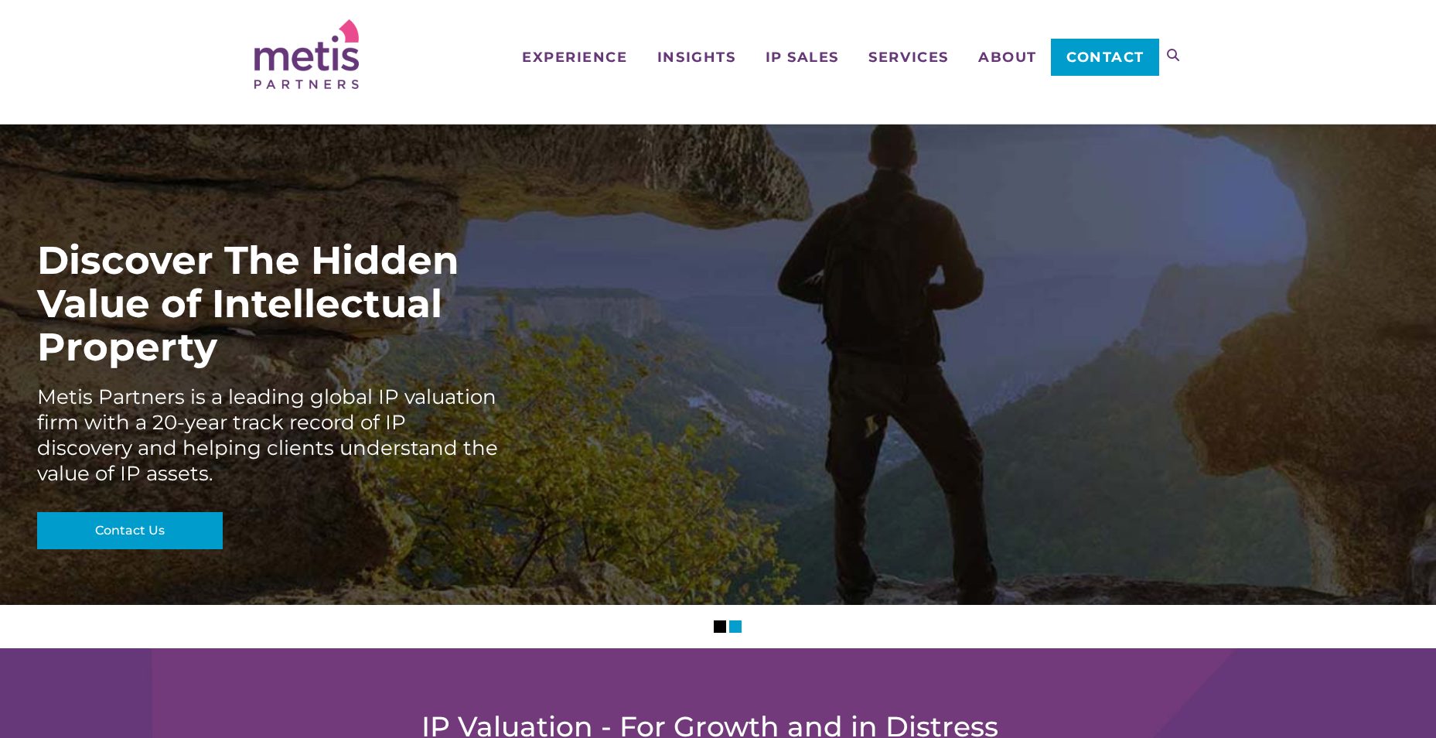 This screenshot has width=1436, height=738. I want to click on span: About, so click(1007, 57).